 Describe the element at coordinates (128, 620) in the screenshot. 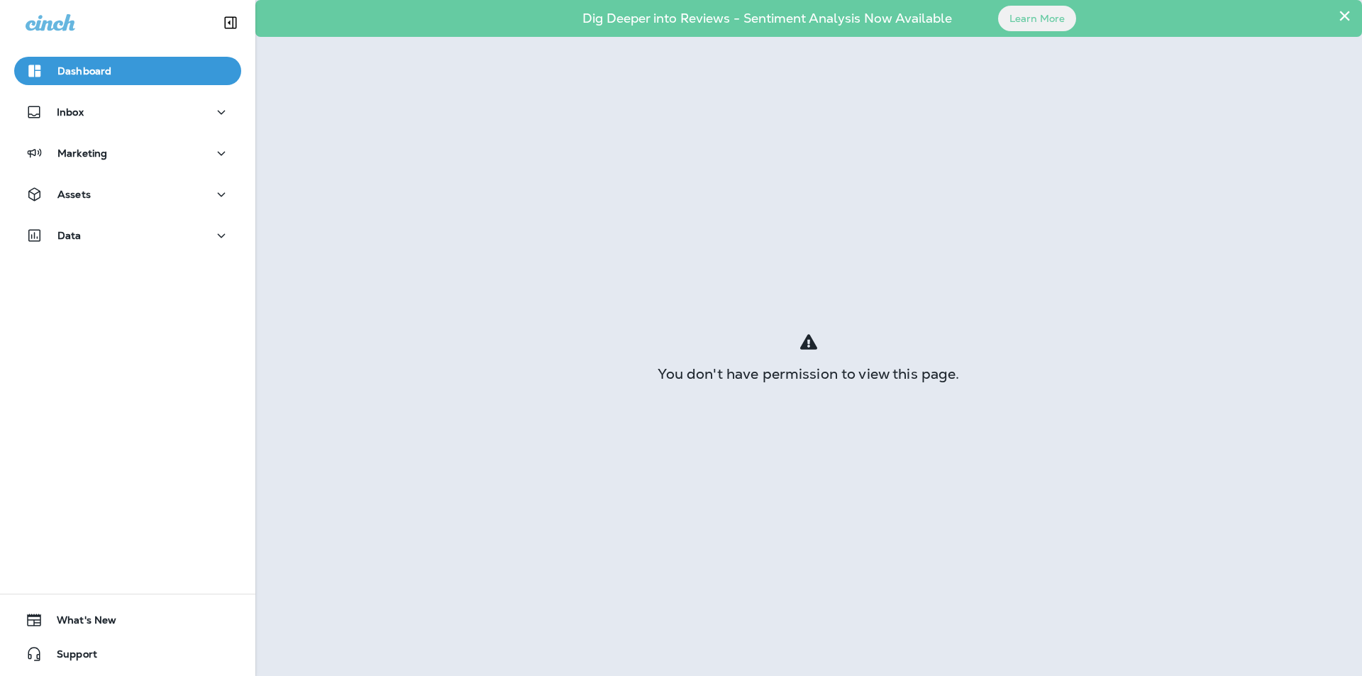

I see `button: What's New` at that location.